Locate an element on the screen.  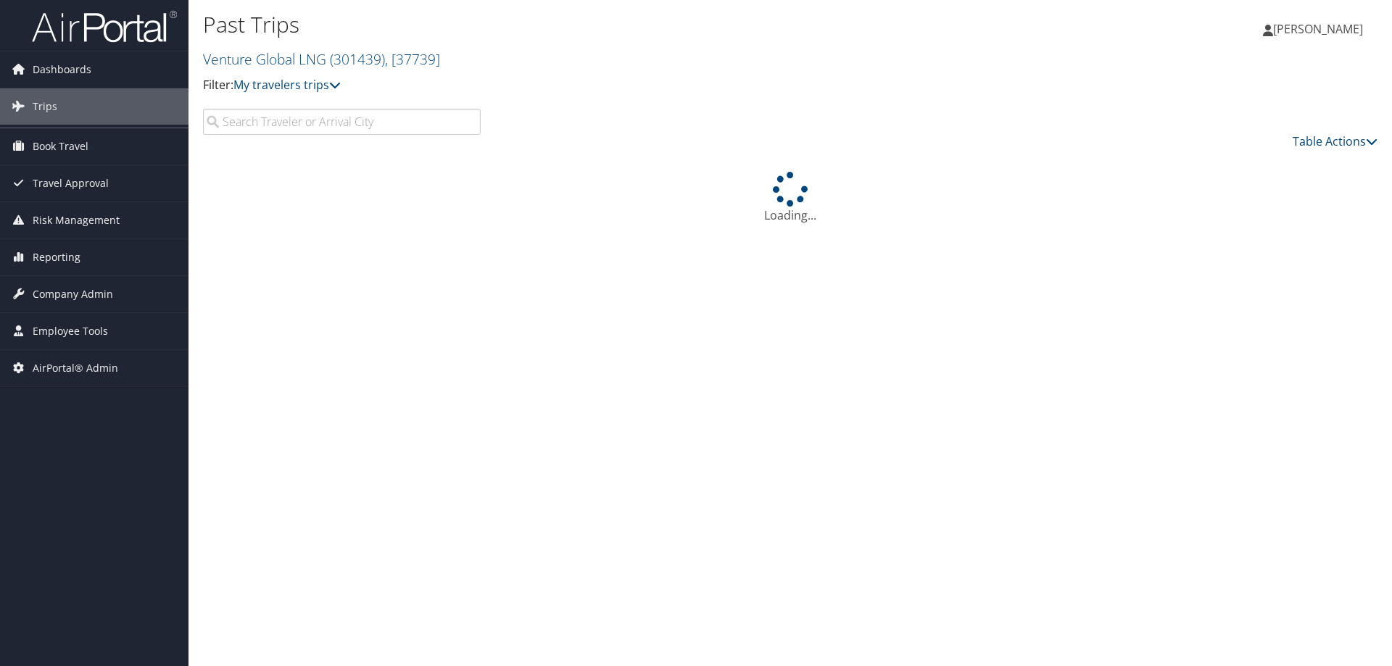
span: Book Travel is located at coordinates (60, 146).